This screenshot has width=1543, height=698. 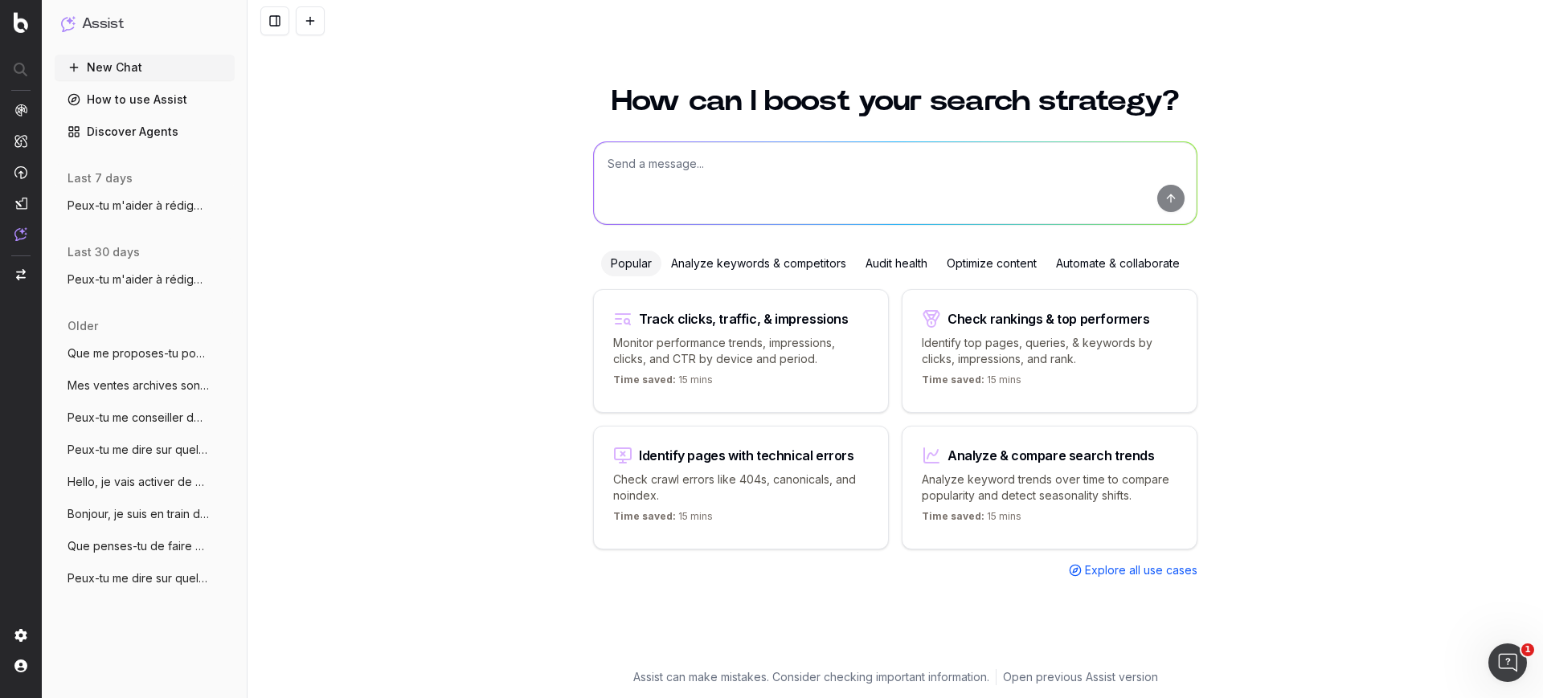 I want to click on button: Que penses-tu de faire un article "Quel, so click(x=145, y=547).